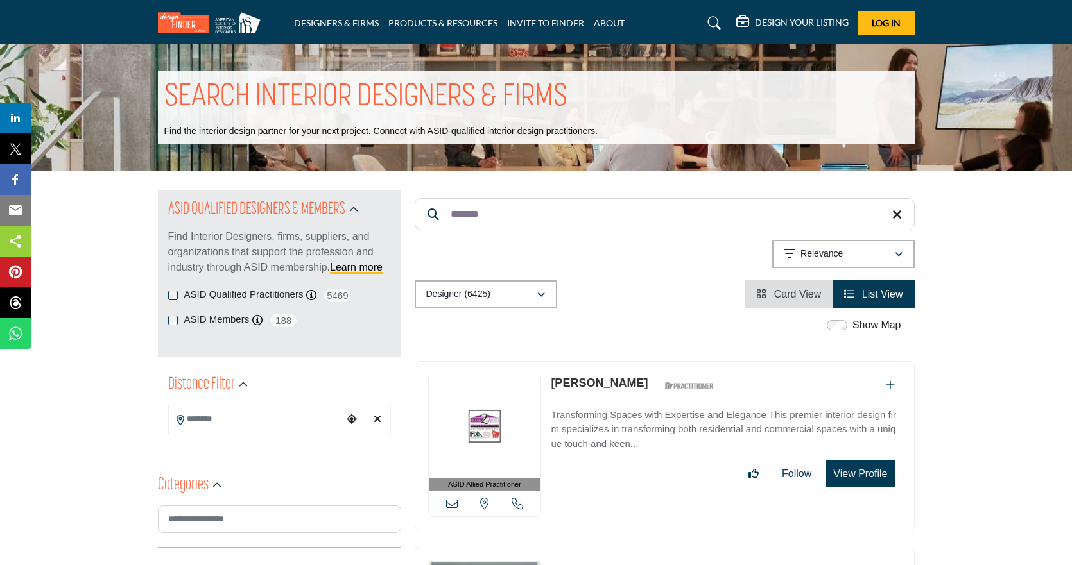 The width and height of the screenshot is (1072, 565). What do you see at coordinates (212, 22) in the screenshot?
I see `img: Site Logo` at bounding box center [212, 22].